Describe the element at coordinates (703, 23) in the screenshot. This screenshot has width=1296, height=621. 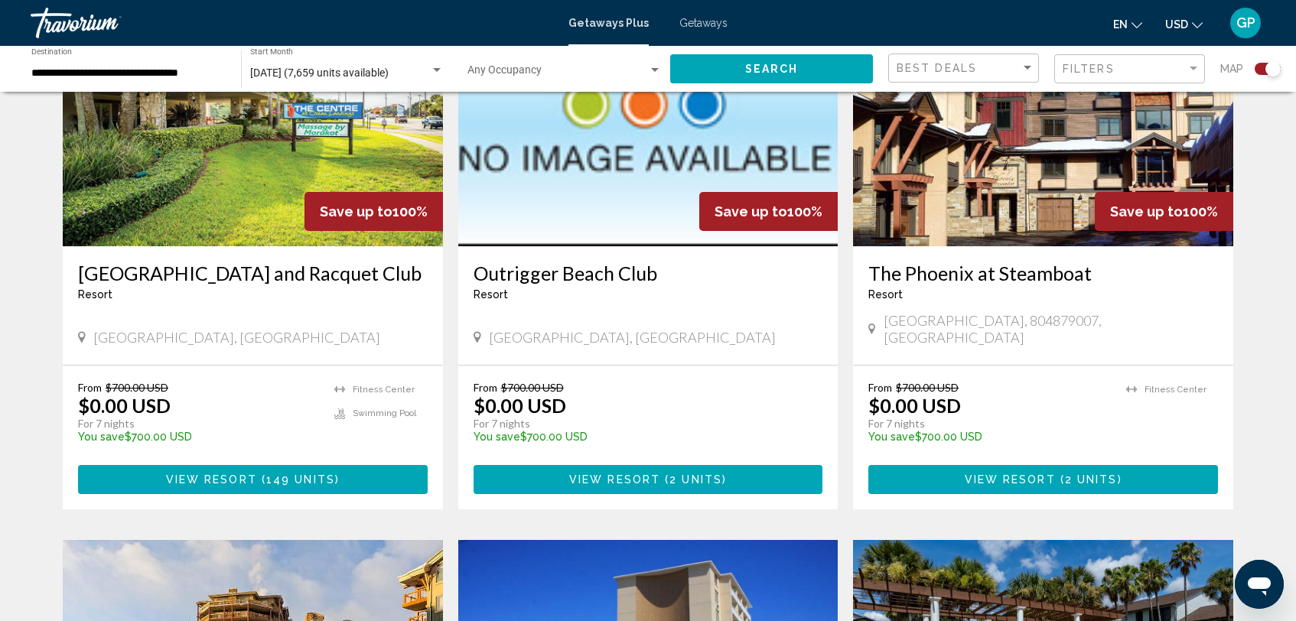
I see `span: Getaways` at that location.